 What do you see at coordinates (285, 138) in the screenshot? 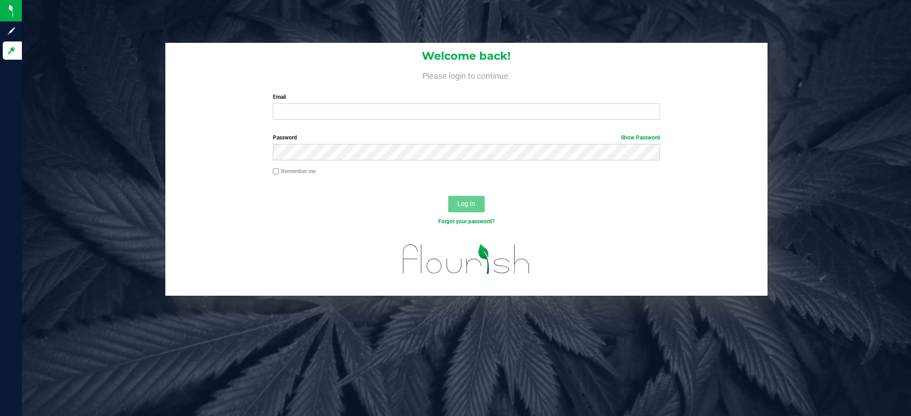
I see `span: Password` at bounding box center [285, 138].